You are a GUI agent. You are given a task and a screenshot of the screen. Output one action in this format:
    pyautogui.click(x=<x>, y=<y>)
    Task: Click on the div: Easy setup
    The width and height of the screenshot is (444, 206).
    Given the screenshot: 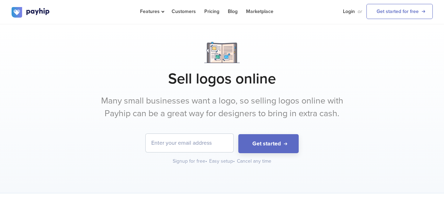 What is the action you would take?
    pyautogui.click(x=222, y=161)
    